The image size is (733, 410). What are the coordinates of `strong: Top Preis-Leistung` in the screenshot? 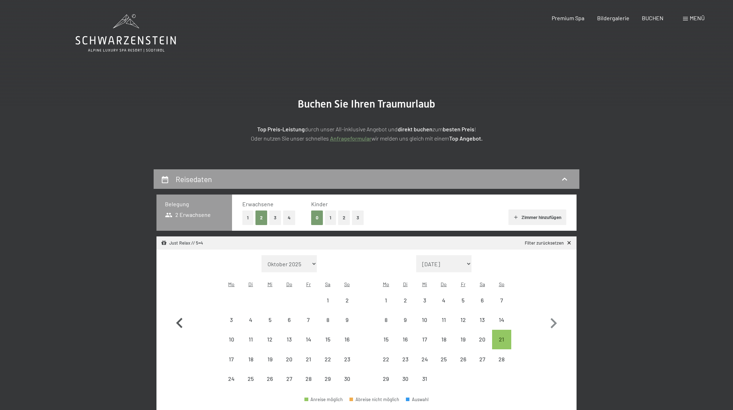 It's located at (281, 129).